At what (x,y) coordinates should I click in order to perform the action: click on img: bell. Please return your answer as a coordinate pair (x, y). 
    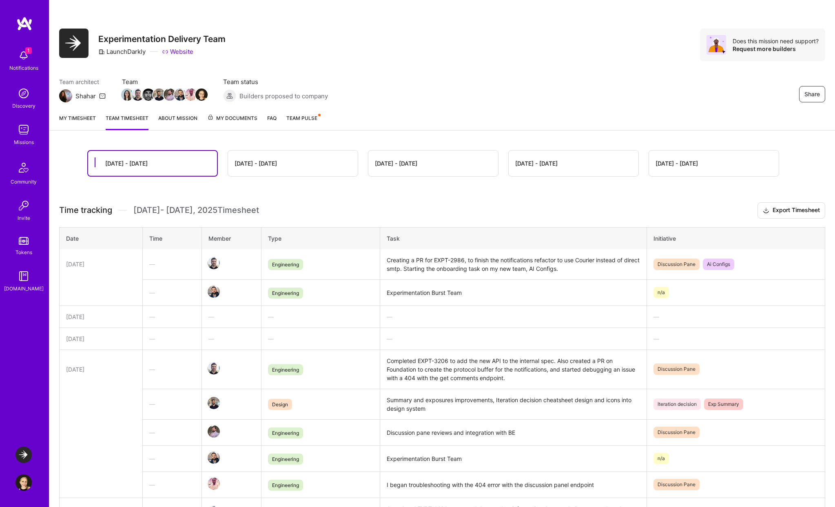
    Looking at the image, I should click on (24, 56).